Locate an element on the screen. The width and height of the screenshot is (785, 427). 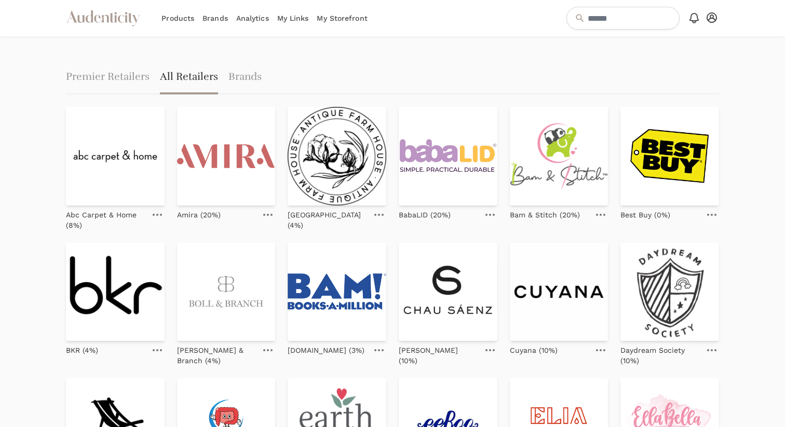
a: Cuyana (10%) is located at coordinates (534, 348).